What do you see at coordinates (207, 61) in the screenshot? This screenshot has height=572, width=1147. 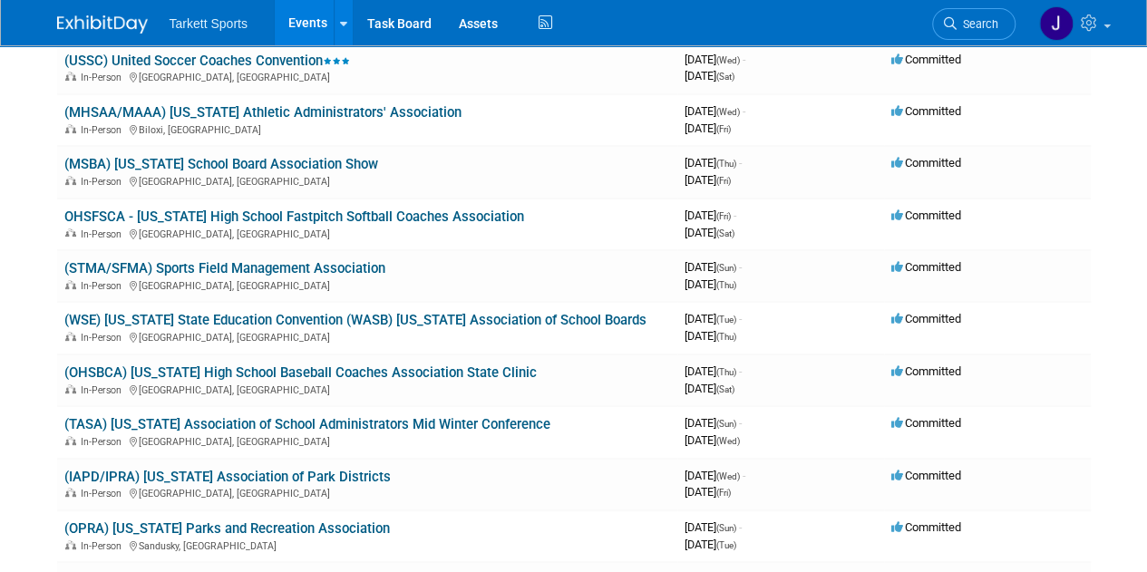 I see `a: (USSC) United Soccer Coaches Convention` at bounding box center [207, 61].